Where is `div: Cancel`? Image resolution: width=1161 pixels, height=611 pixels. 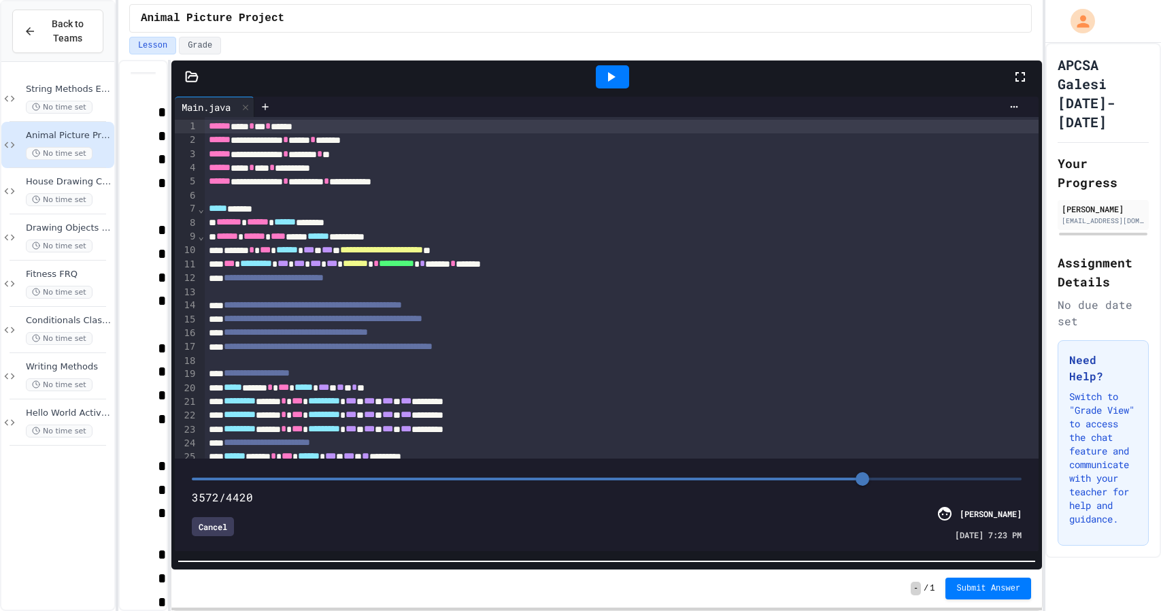 div: Cancel is located at coordinates (213, 526).